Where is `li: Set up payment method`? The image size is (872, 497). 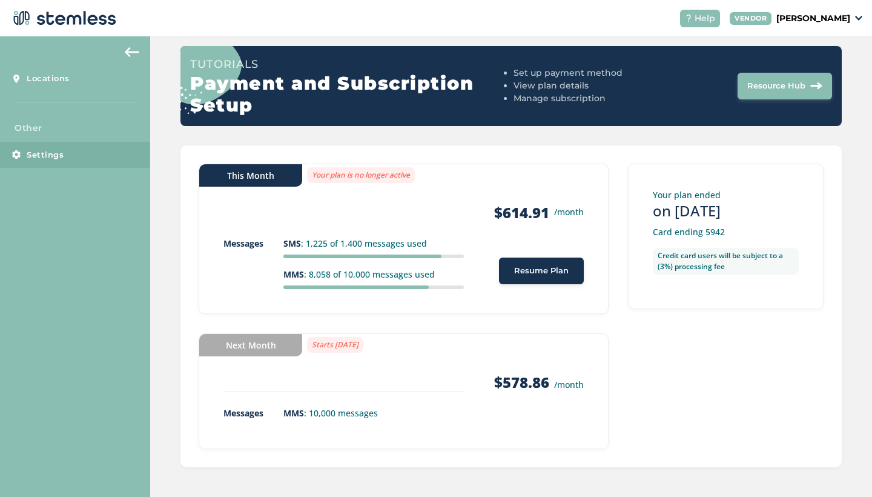 li: Set up payment method is located at coordinates (592, 73).